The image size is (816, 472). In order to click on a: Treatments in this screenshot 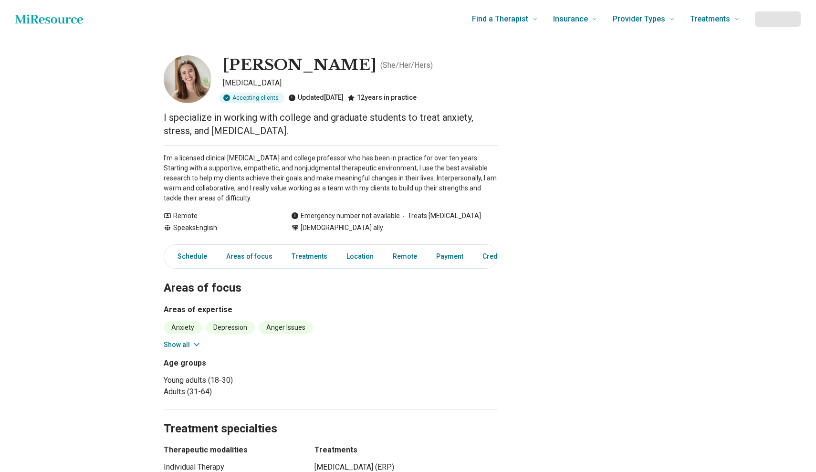, I will do `click(309, 256)`.